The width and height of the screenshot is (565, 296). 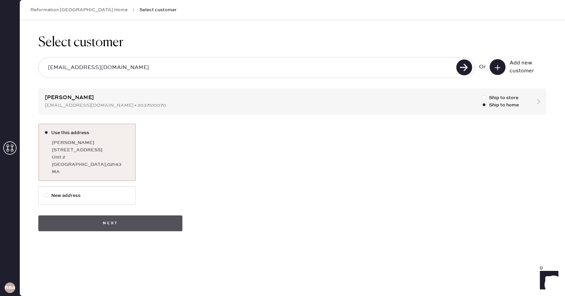 What do you see at coordinates (110, 224) in the screenshot?
I see `button: Next` at bounding box center [110, 224].